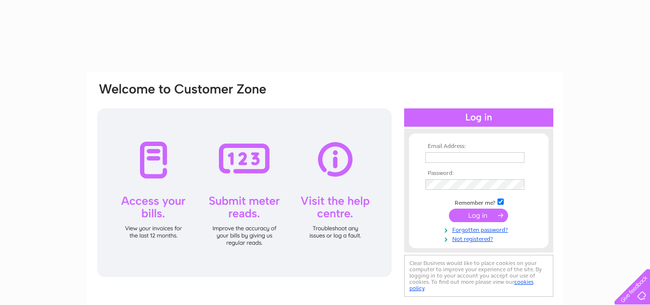 The image size is (650, 305). Describe the element at coordinates (479, 173) in the screenshot. I see `th: Password:` at that location.